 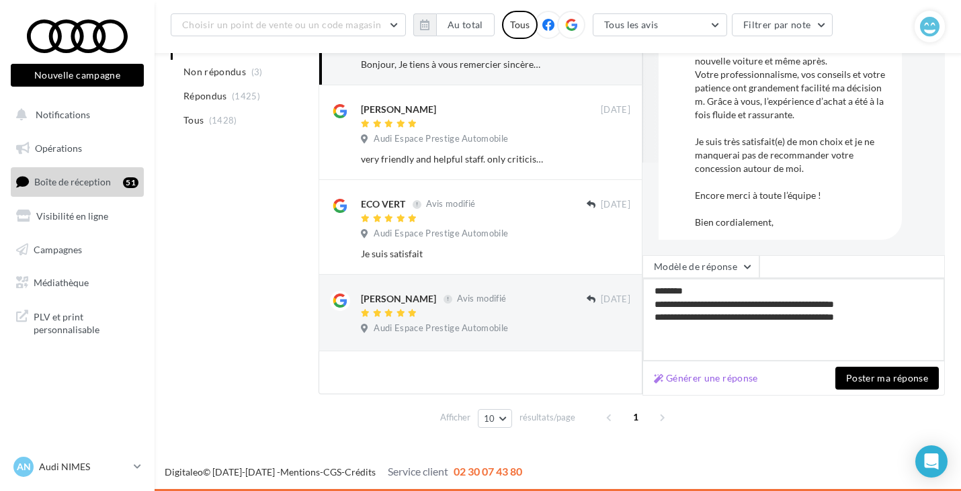 What do you see at coordinates (489, 419) in the screenshot?
I see `span: 10` at bounding box center [489, 419].